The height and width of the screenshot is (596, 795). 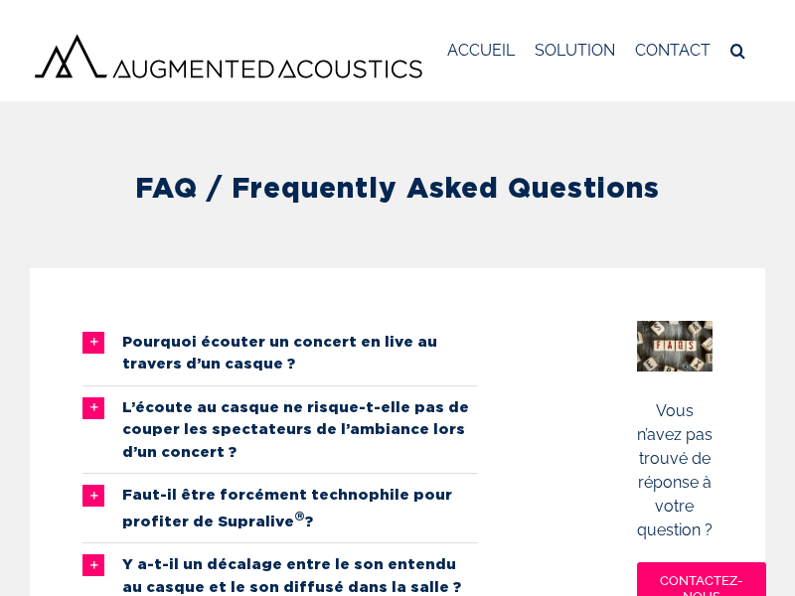 What do you see at coordinates (300, 353) in the screenshot?
I see `span: Pourquoi écouter un concert en live au travers d’un casque ?` at bounding box center [300, 353].